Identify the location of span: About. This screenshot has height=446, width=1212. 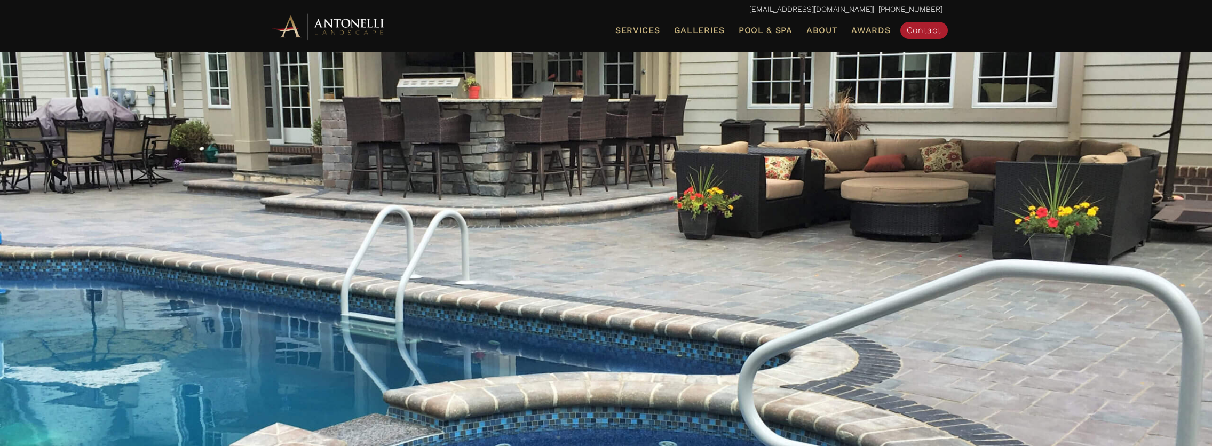
(822, 30).